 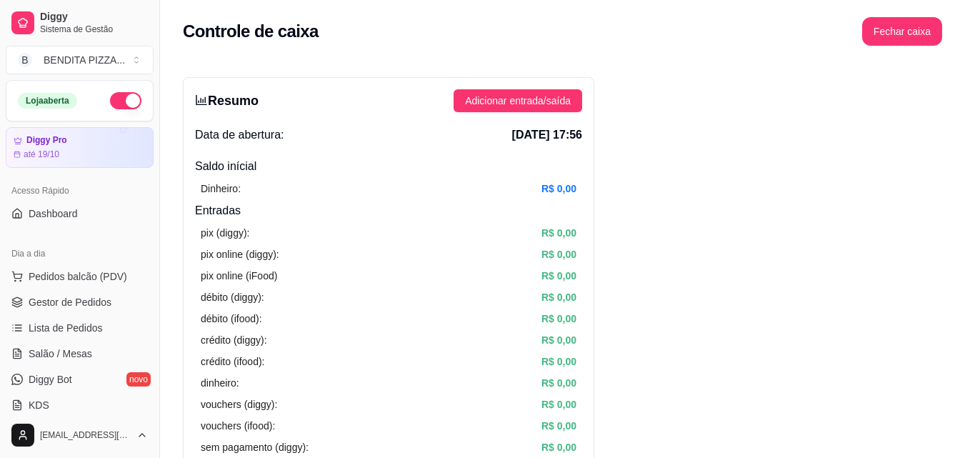 What do you see at coordinates (79, 353) in the screenshot?
I see `a: Salão / Mesas` at bounding box center [79, 353].